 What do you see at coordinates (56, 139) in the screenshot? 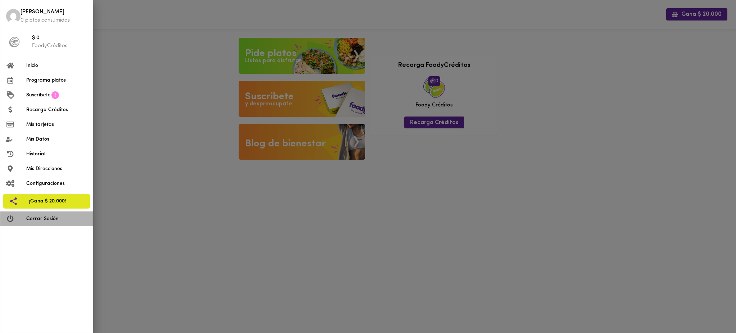
I see `span: Mis Datos` at bounding box center [56, 139].